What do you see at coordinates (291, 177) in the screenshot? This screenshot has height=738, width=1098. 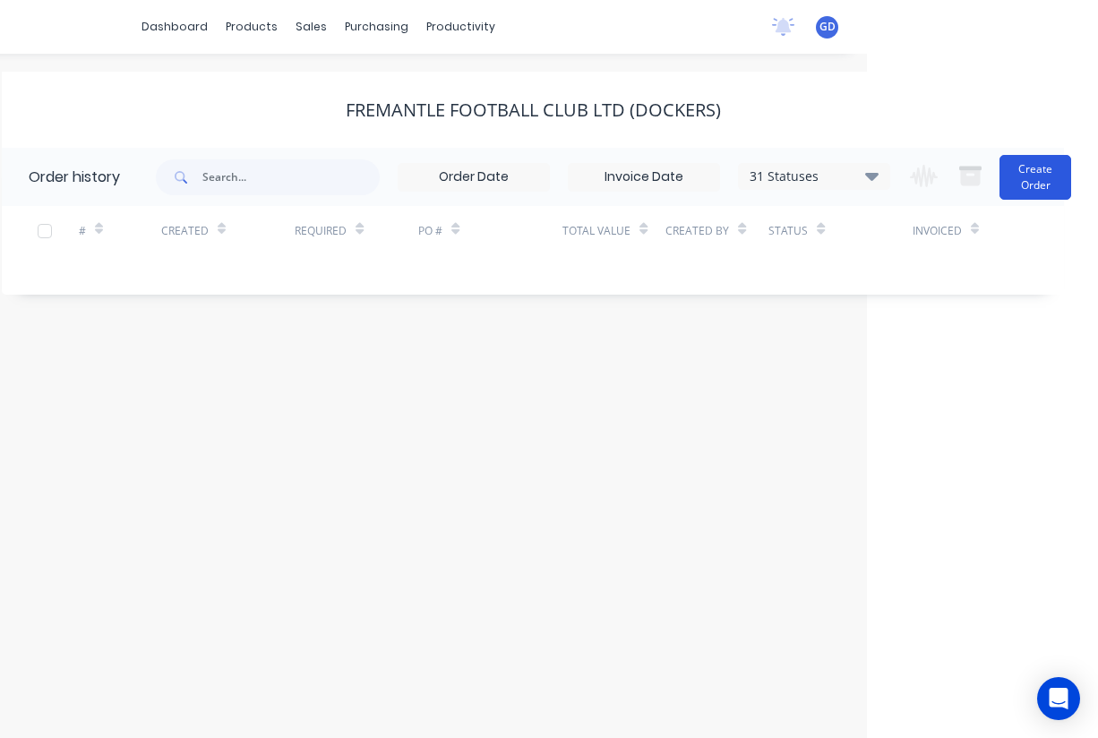 I see `input: Search...` at bounding box center [291, 177].